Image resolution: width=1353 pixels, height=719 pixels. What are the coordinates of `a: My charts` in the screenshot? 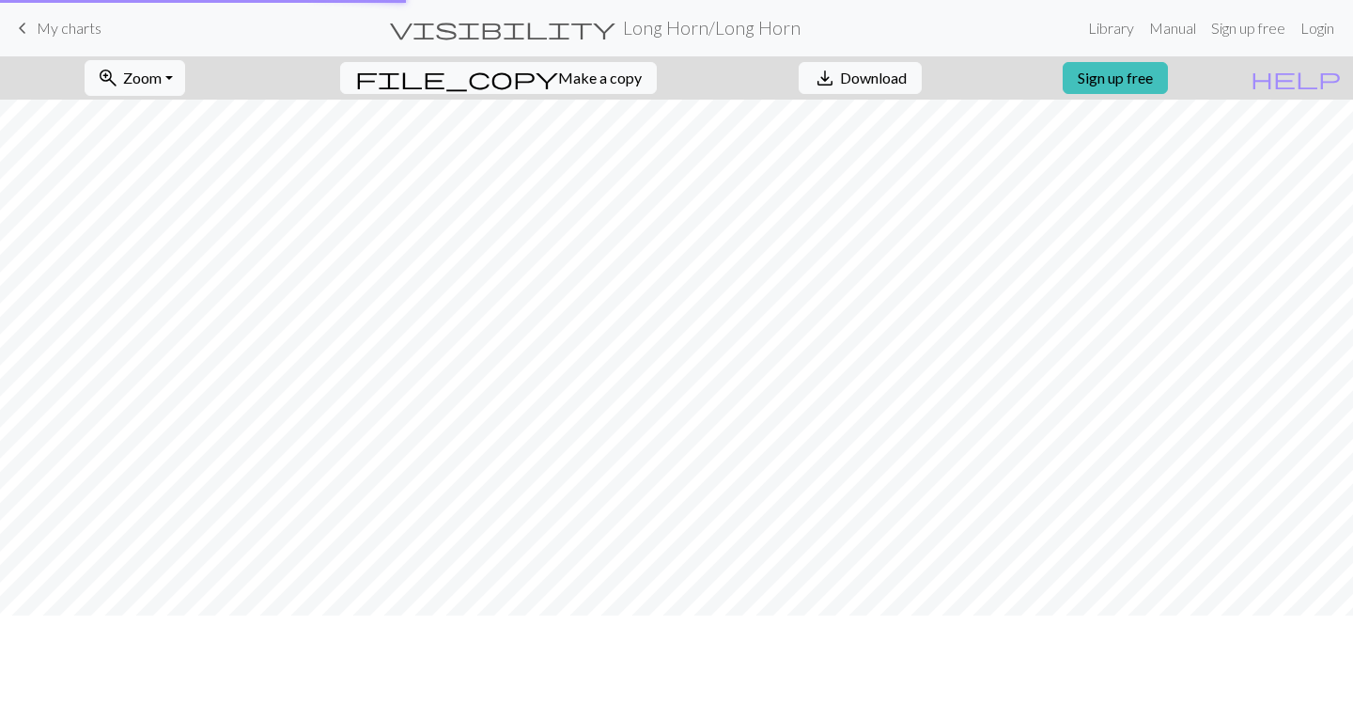 It's located at (56, 28).